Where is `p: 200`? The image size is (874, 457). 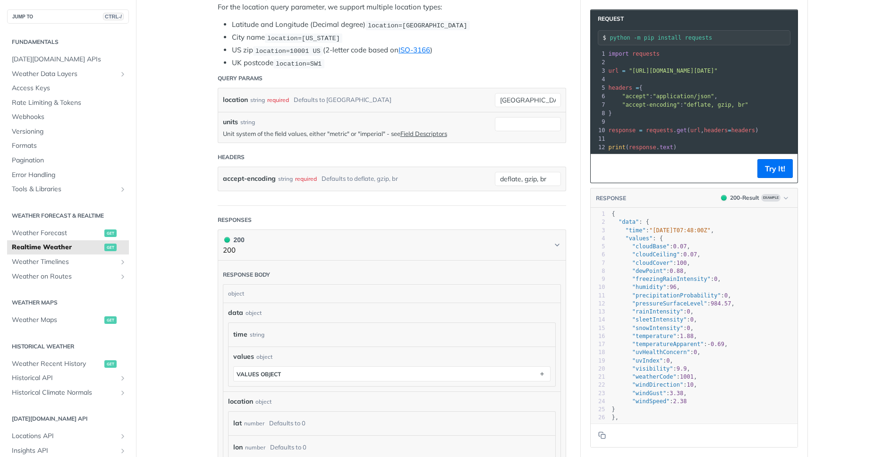 p: 200 is located at coordinates (234, 250).